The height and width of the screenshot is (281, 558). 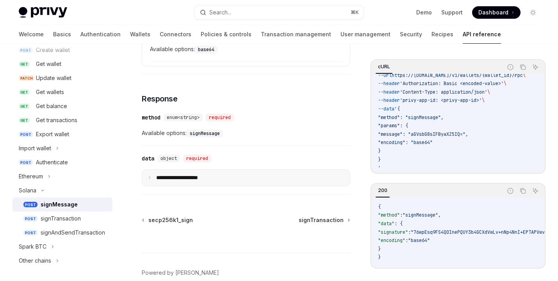 I want to click on span: "message": "aGVsbG8sIFByaXZ5IQ=",, so click(x=423, y=134).